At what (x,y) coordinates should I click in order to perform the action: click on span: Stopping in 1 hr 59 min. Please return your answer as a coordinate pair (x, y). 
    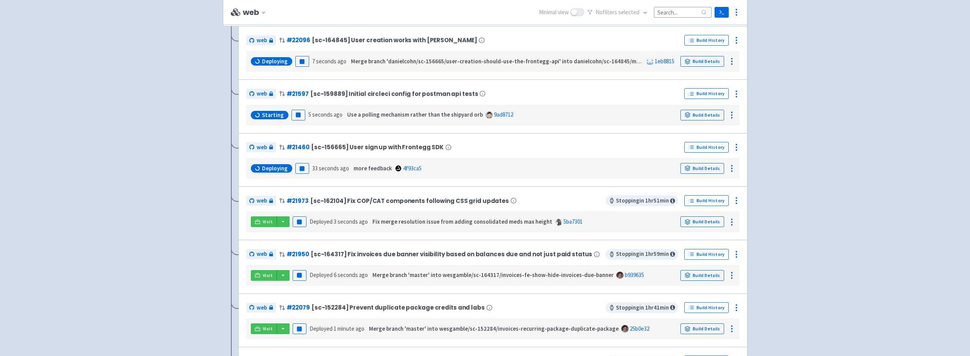
    Looking at the image, I should click on (642, 254).